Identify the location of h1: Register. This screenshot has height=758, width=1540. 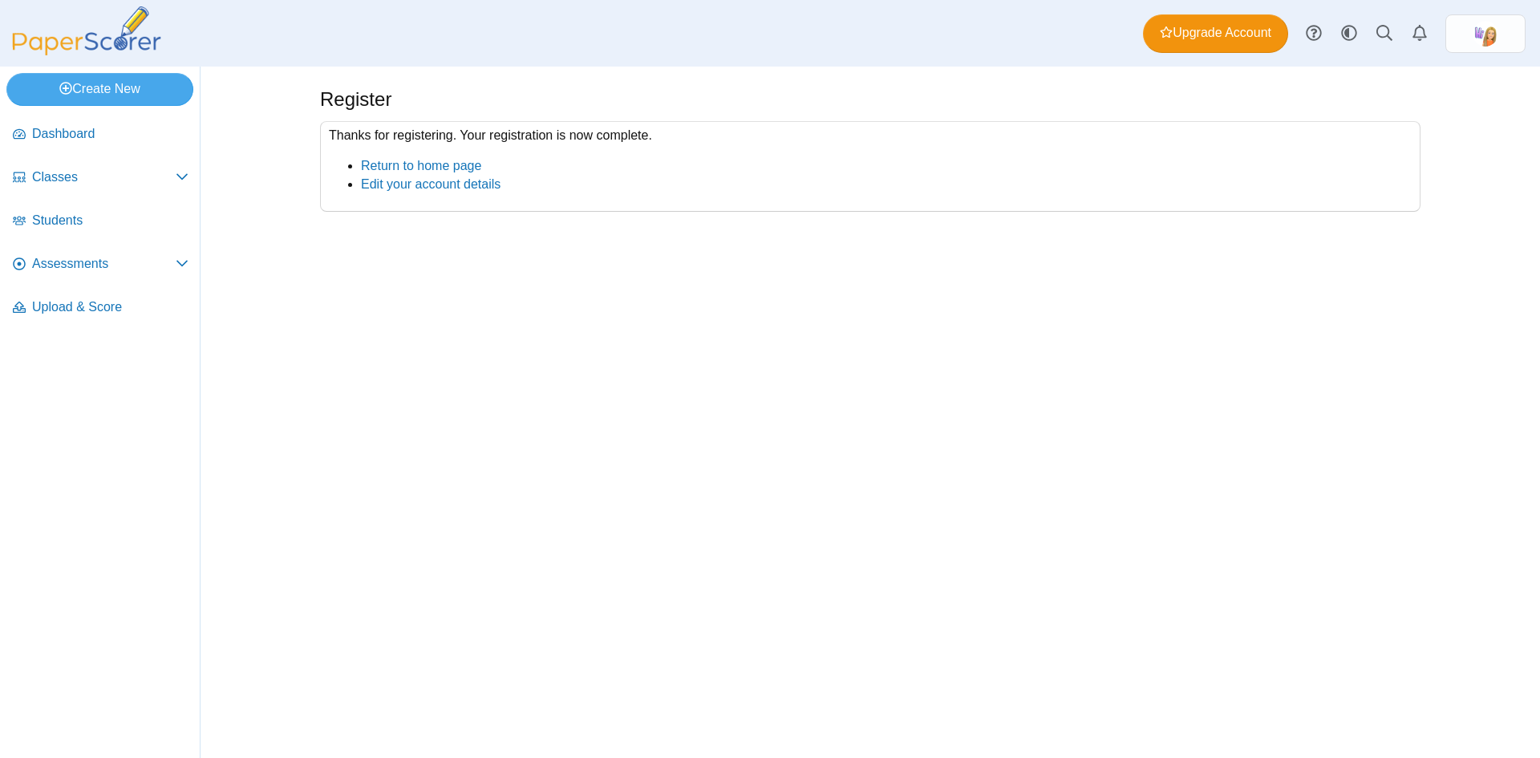
(355, 99).